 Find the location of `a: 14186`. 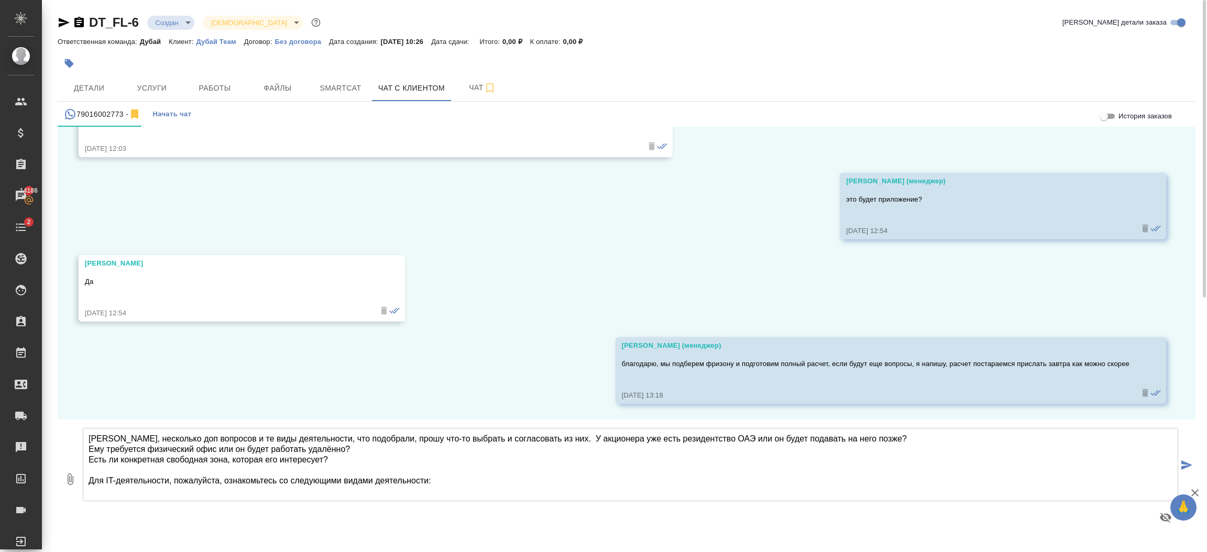

a: 14186 is located at coordinates (21, 196).